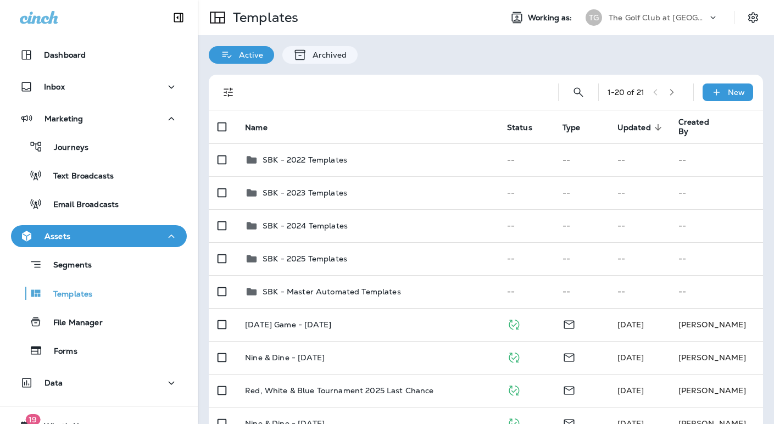 Image resolution: width=774 pixels, height=424 pixels. Describe the element at coordinates (99, 204) in the screenshot. I see `button: Email Broadcasts` at that location.